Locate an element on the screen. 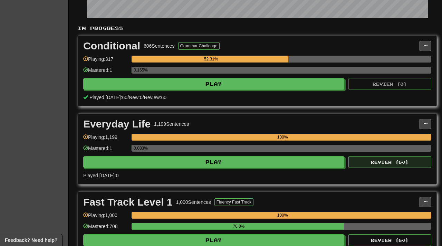 The height and width of the screenshot is (246, 442). div: Playing: 1,199 is located at coordinates (106, 139).